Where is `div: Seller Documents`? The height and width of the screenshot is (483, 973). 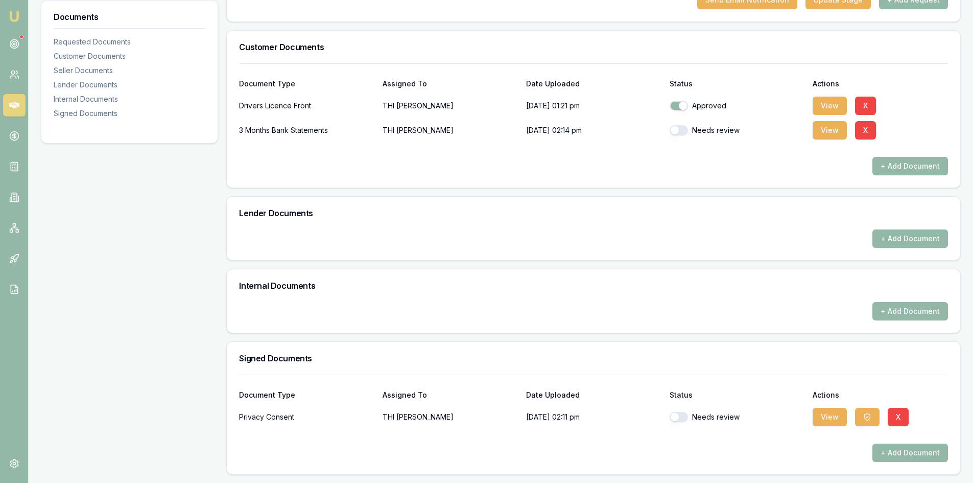 div: Seller Documents is located at coordinates (129, 70).